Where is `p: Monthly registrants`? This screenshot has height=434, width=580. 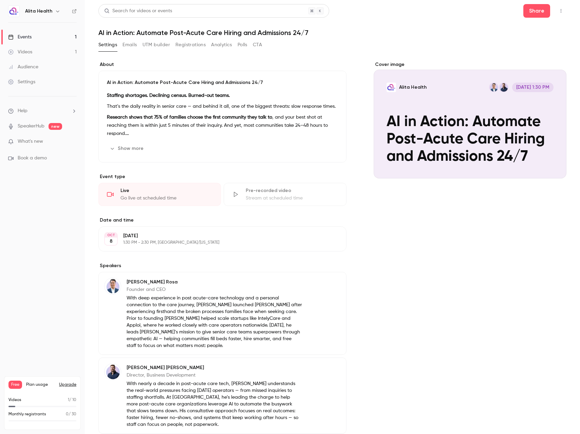 p: Monthly registrants is located at coordinates (27, 414).